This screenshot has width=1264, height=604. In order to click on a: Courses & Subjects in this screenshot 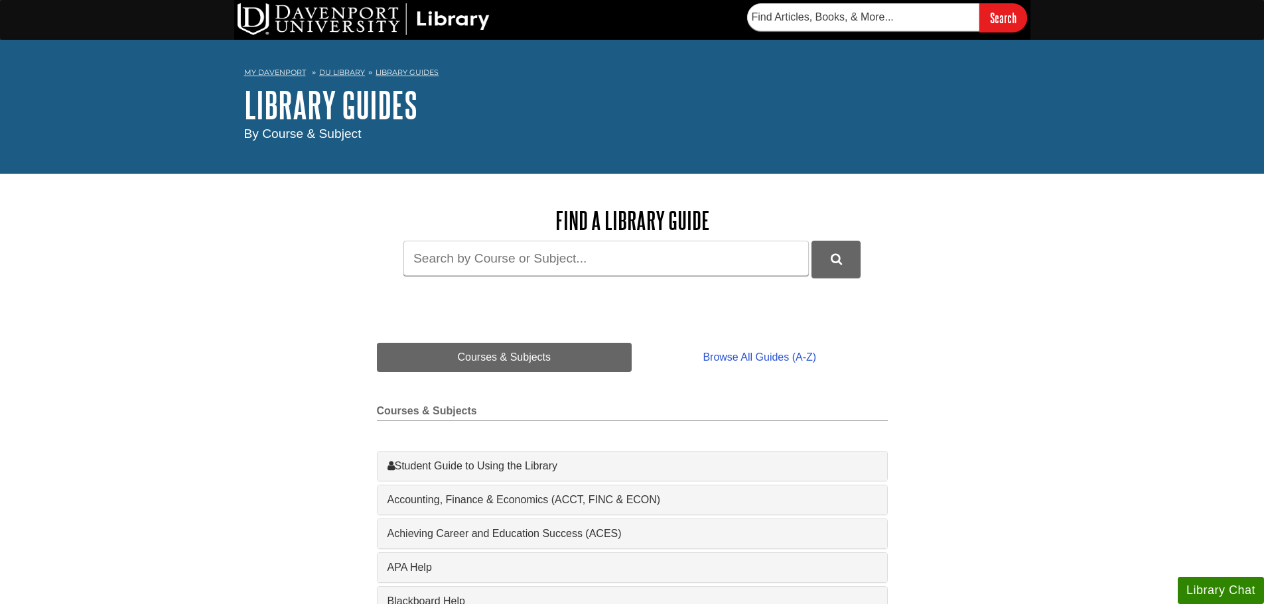, I will do `click(504, 358)`.